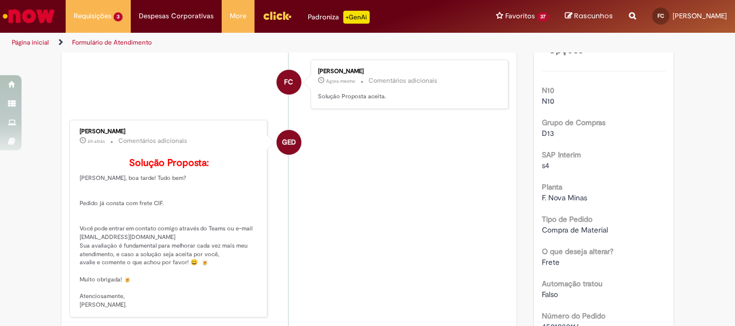 The height and width of the screenshot is (326, 735). I want to click on ul: Trilhas de página, so click(245, 42).